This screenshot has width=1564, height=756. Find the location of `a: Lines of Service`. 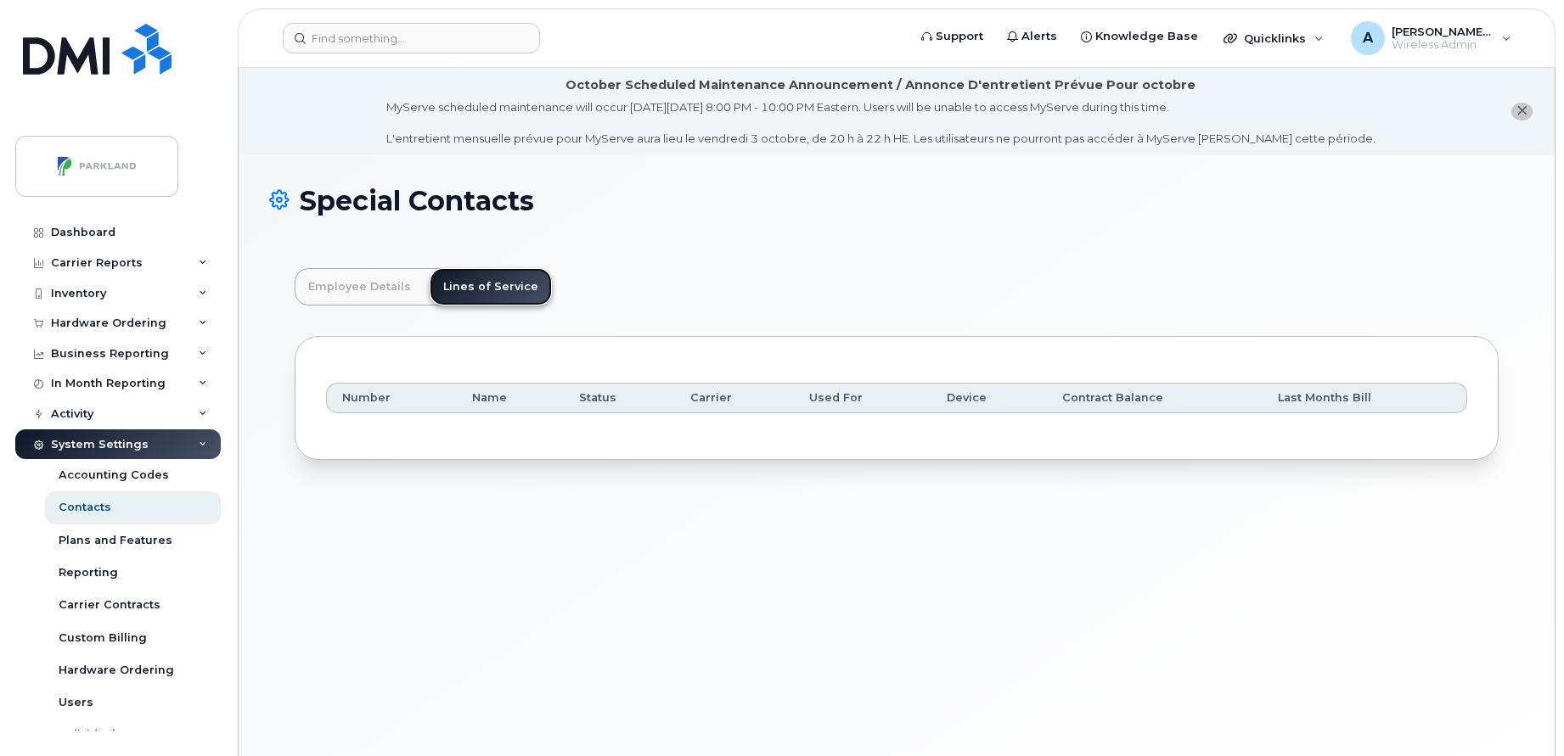

a: Lines of Service is located at coordinates (491, 287).